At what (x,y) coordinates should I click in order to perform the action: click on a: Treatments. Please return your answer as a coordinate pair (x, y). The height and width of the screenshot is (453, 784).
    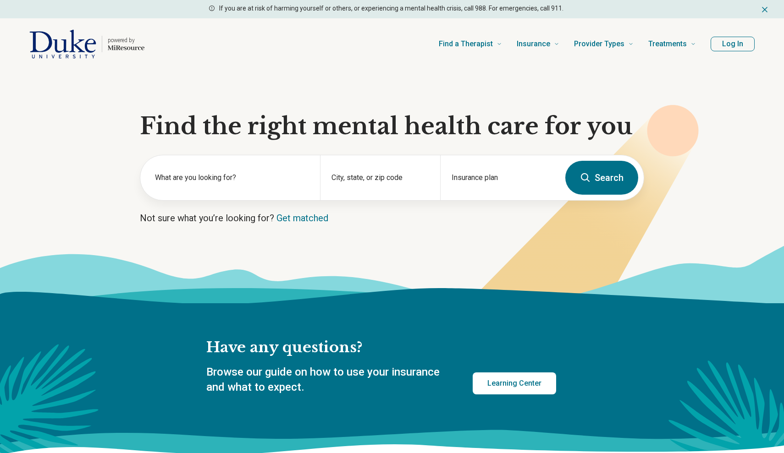
    Looking at the image, I should click on (672, 44).